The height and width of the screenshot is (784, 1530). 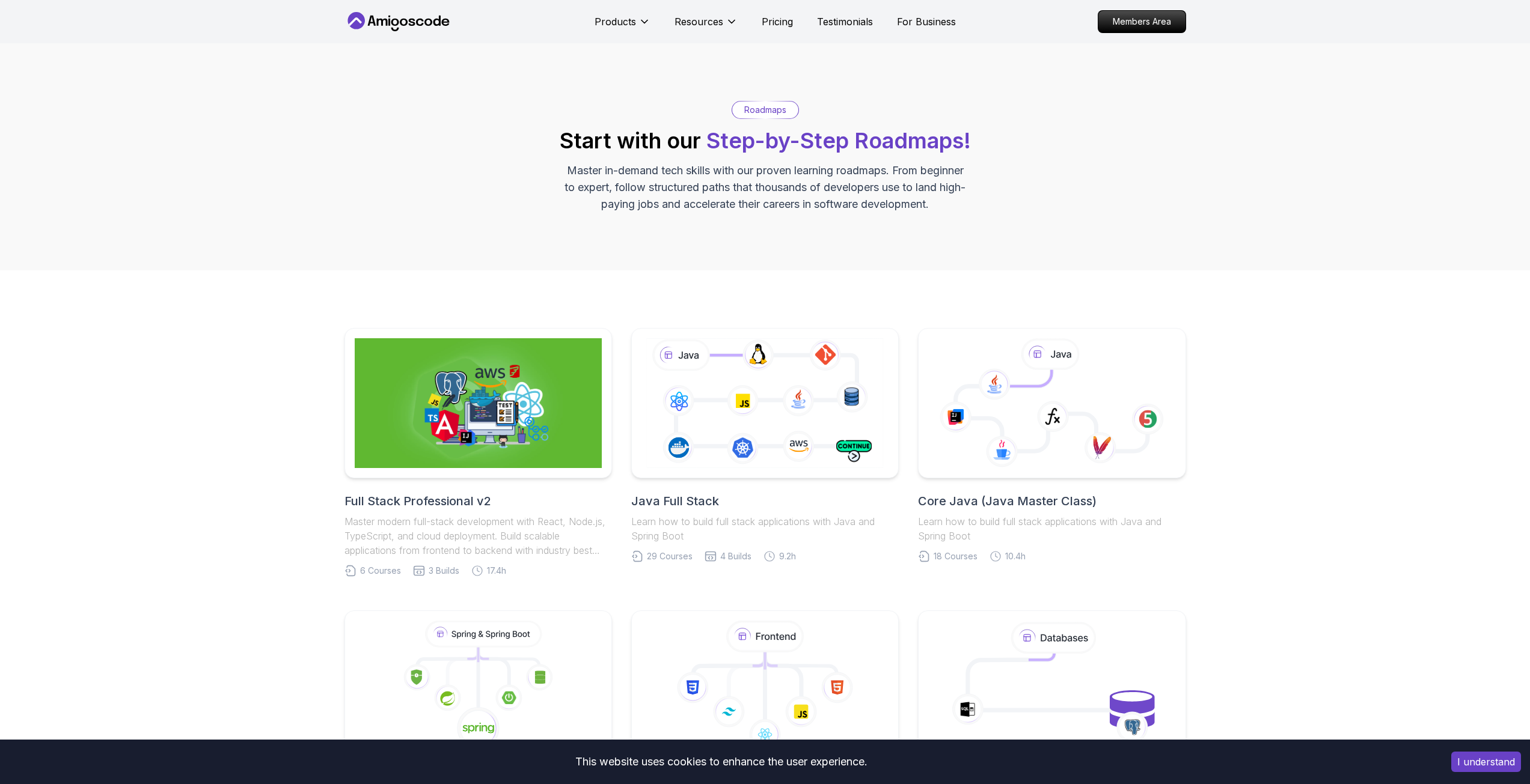 I want to click on span: 10.4h, so click(x=1015, y=556).